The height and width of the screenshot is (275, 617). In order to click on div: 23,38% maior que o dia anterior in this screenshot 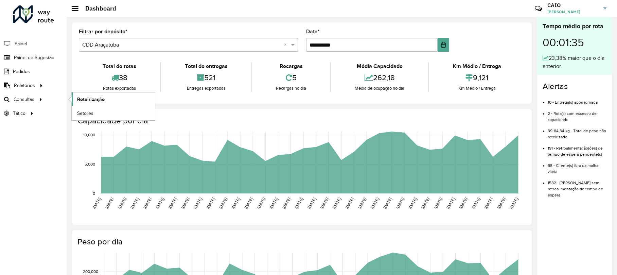, I will do `click(575, 62)`.